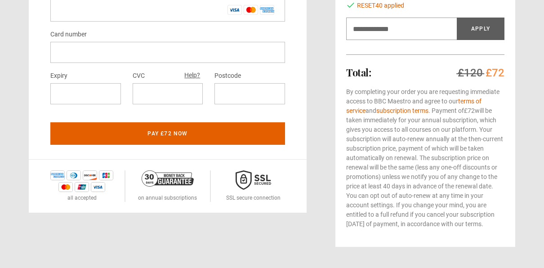 This screenshot has height=268, width=544. Describe the element at coordinates (74, 175) in the screenshot. I see `img: diners` at that location.